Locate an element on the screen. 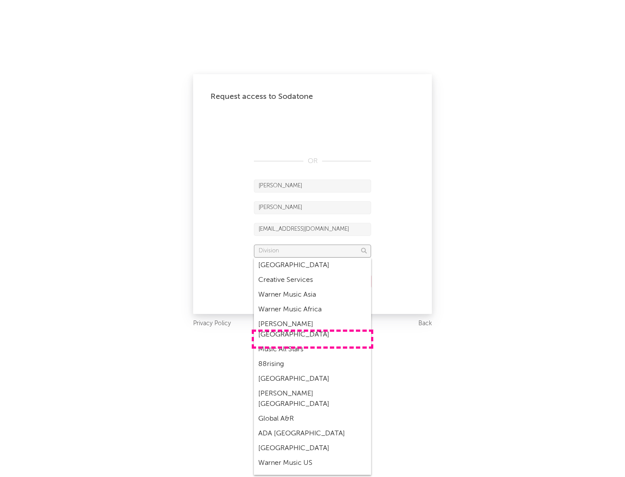 The height and width of the screenshot is (477, 625). div: OR is located at coordinates (312, 161).